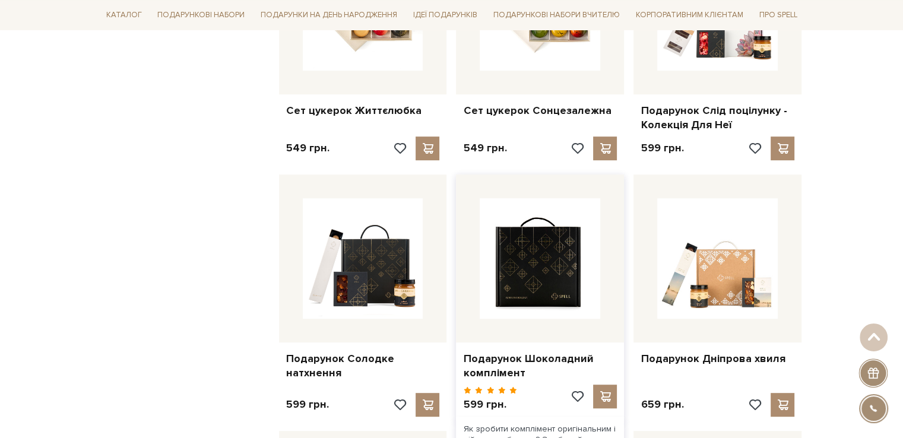 The image size is (903, 438). What do you see at coordinates (540, 258) in the screenshot?
I see `img: Подарунок Шоколадний комплімент` at bounding box center [540, 258].